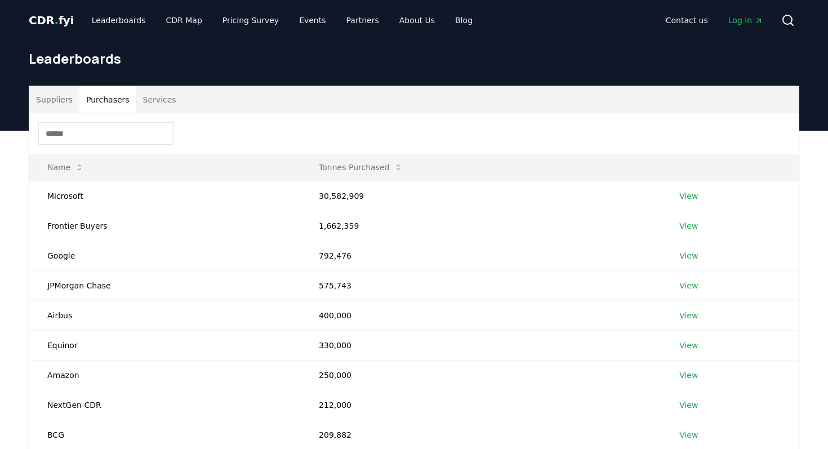 This screenshot has height=449, width=828. Describe the element at coordinates (481, 255) in the screenshot. I see `td: 792,476` at that location.